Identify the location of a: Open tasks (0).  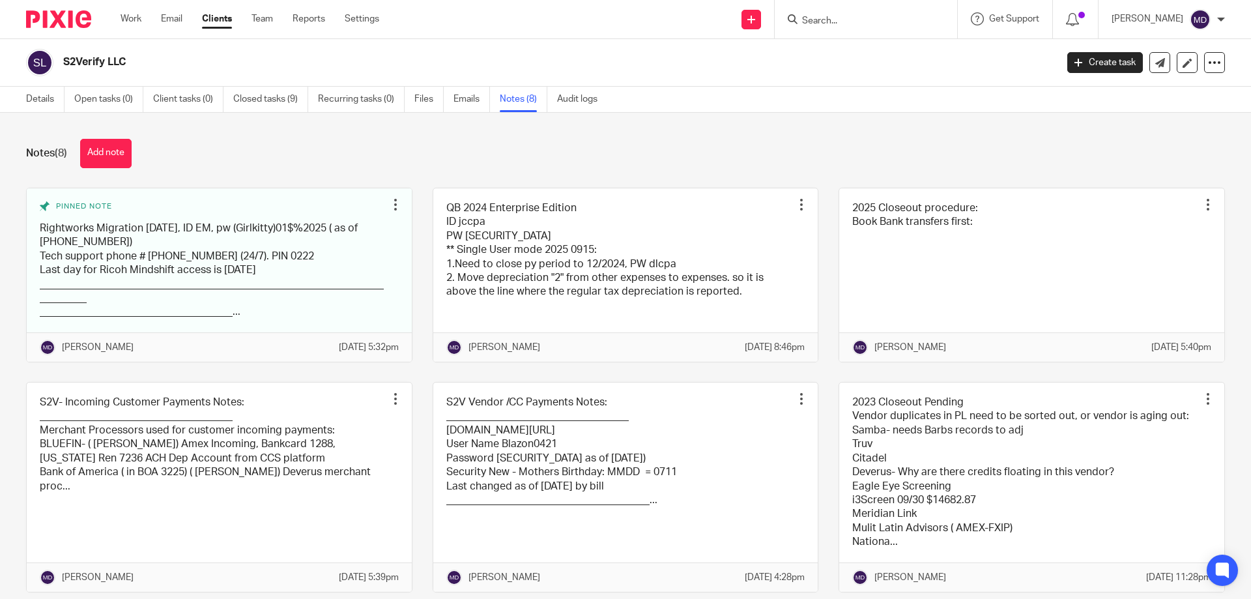
(109, 99).